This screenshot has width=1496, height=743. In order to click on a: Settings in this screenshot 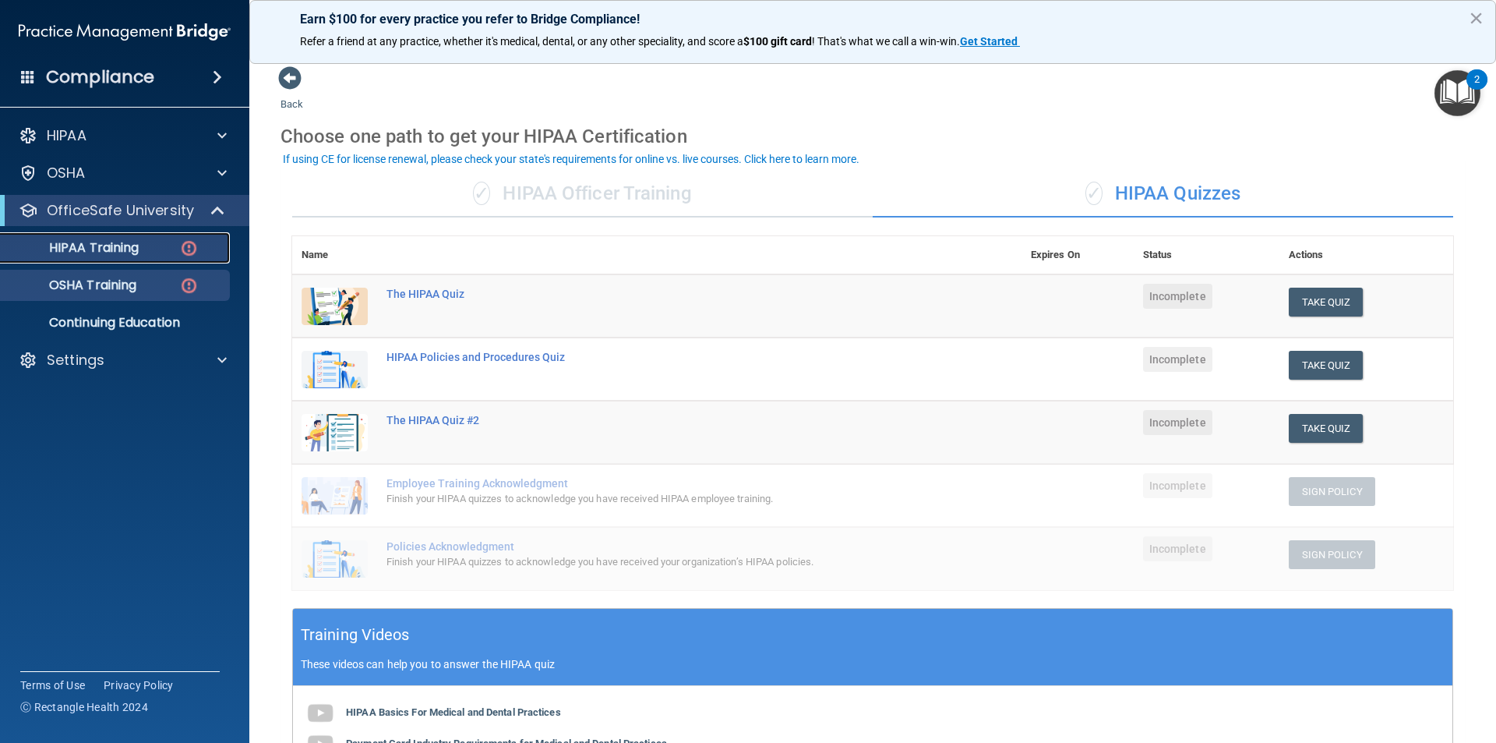, I will do `click(122, 360)`.